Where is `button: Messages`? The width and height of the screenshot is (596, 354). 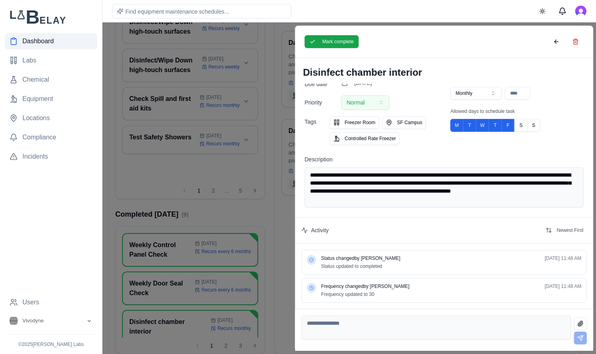 button: Messages is located at coordinates (562, 11).